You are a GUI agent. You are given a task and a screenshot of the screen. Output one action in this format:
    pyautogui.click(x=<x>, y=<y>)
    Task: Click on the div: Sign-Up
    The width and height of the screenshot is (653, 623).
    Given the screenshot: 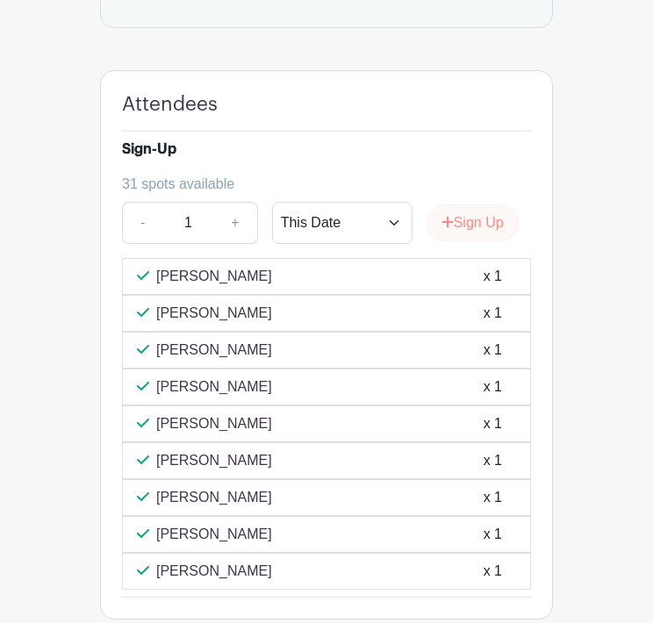 What is the action you would take?
    pyautogui.click(x=149, y=149)
    